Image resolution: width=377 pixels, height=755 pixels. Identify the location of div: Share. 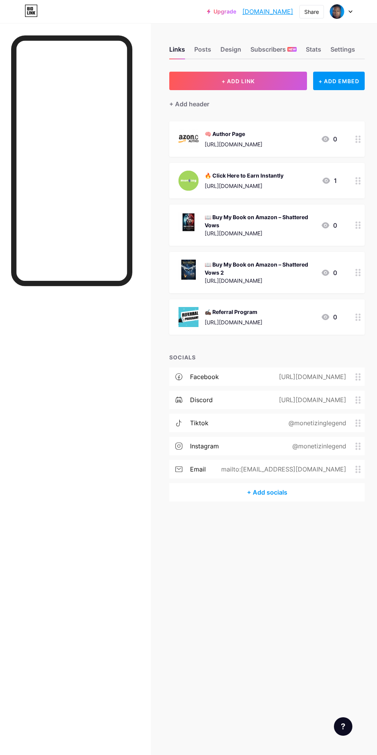
(312, 12).